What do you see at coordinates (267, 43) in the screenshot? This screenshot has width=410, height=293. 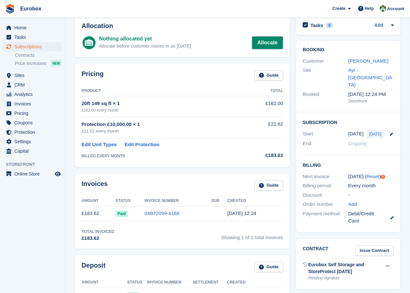 I see `a: Allocate` at bounding box center [267, 43].